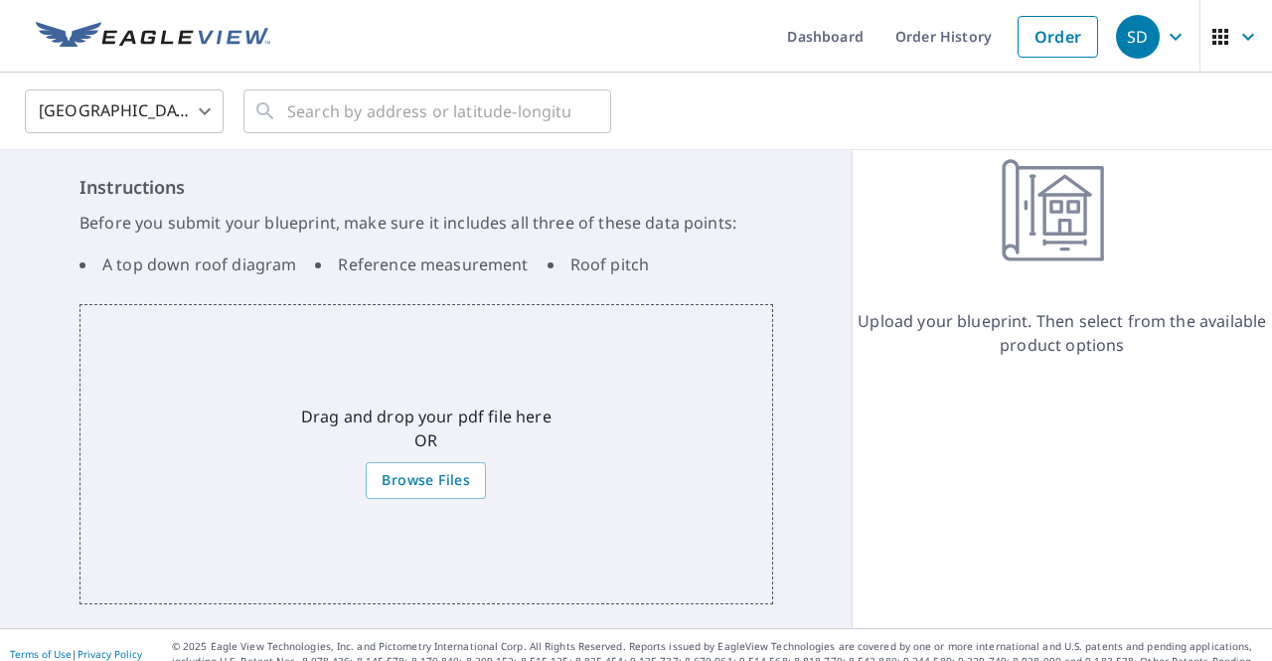 The height and width of the screenshot is (661, 1272). Describe the element at coordinates (153, 37) in the screenshot. I see `img: EV Logo` at that location.